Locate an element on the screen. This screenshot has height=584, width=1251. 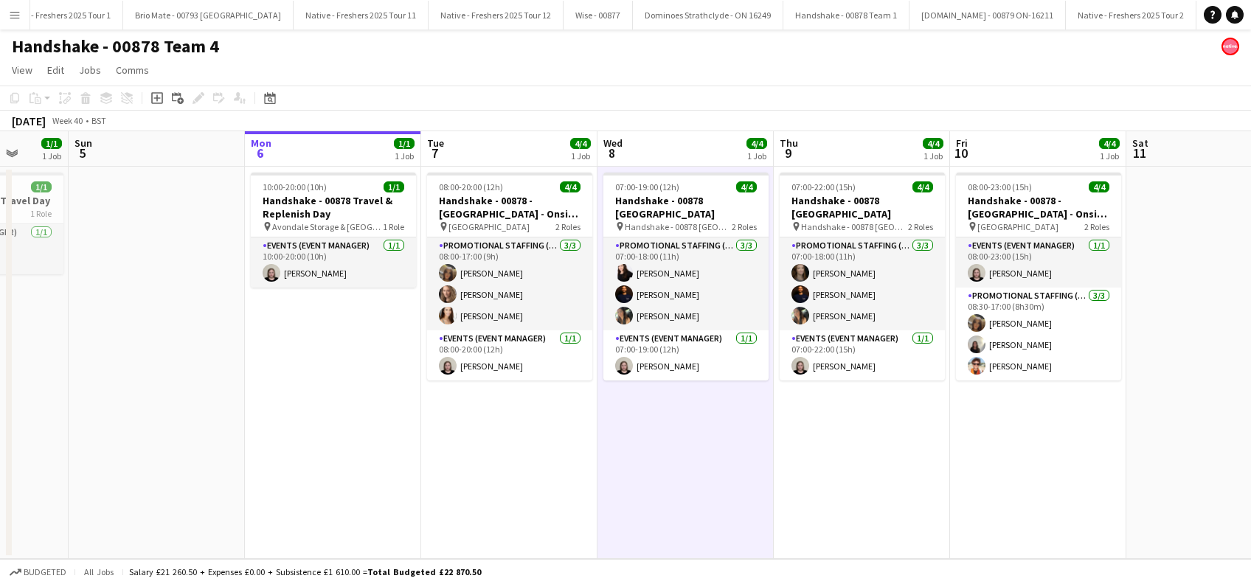
span: Jobs is located at coordinates (90, 70).